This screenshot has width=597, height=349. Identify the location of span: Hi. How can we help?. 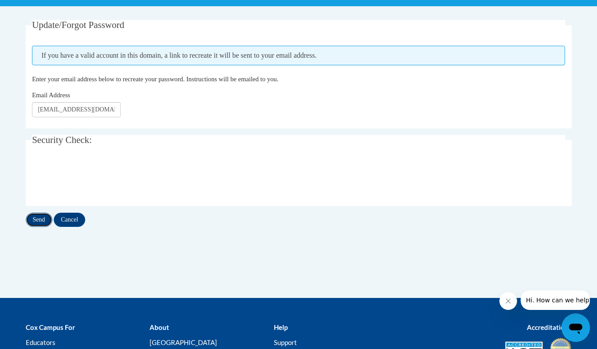
(39, 10).